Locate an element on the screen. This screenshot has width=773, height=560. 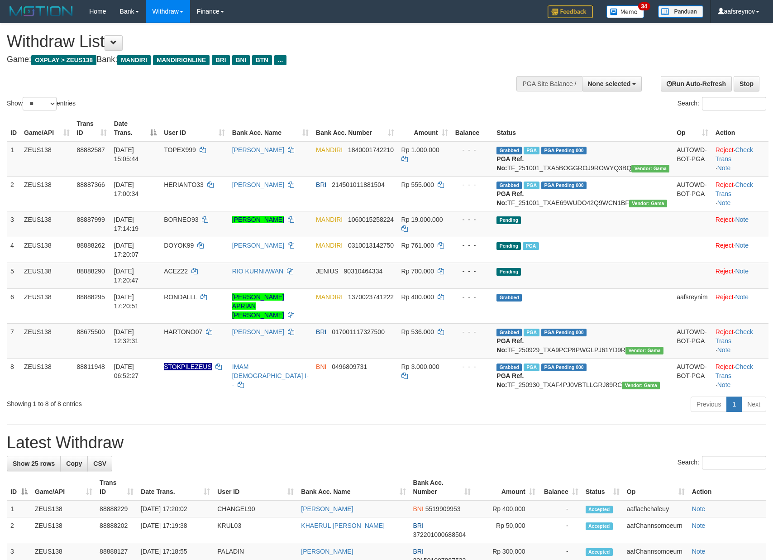
span: Rp 536.000 is located at coordinates (418, 332).